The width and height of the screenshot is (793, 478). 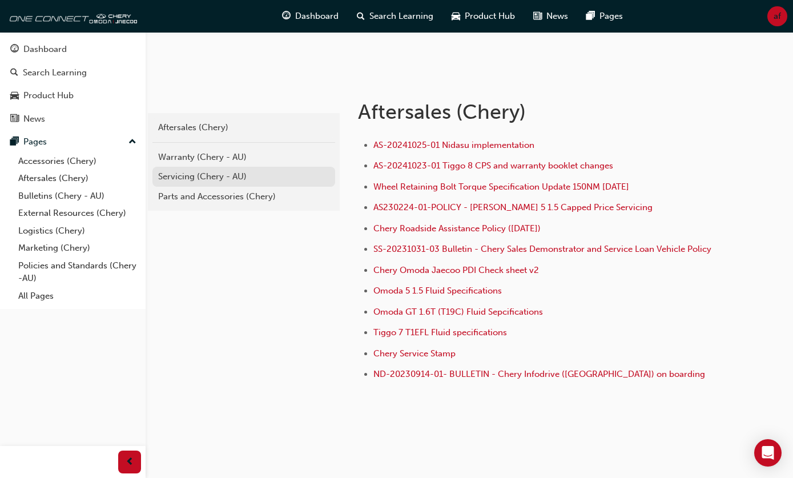 What do you see at coordinates (440, 332) in the screenshot?
I see `span: Tiggo 7 T1EFL Fluid specifications` at bounding box center [440, 332].